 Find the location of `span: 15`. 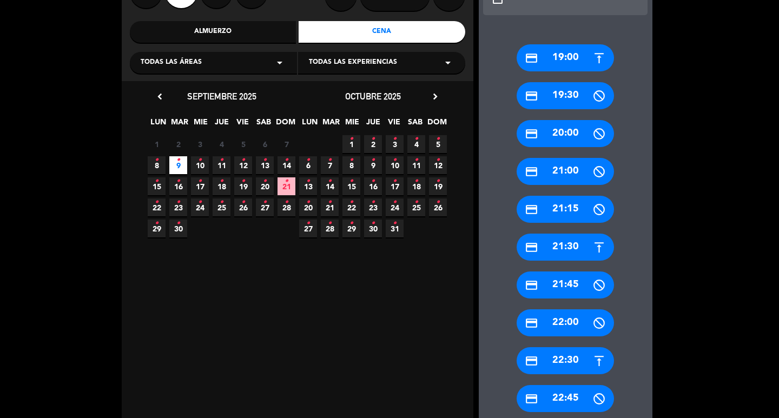

span: 15 is located at coordinates (351, 186).